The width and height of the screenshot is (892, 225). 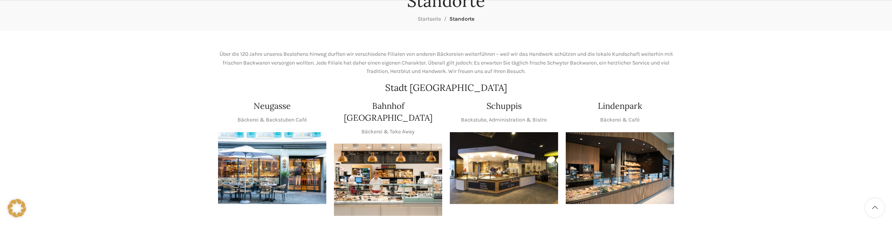 I want to click on img: Neugasse, so click(x=272, y=168).